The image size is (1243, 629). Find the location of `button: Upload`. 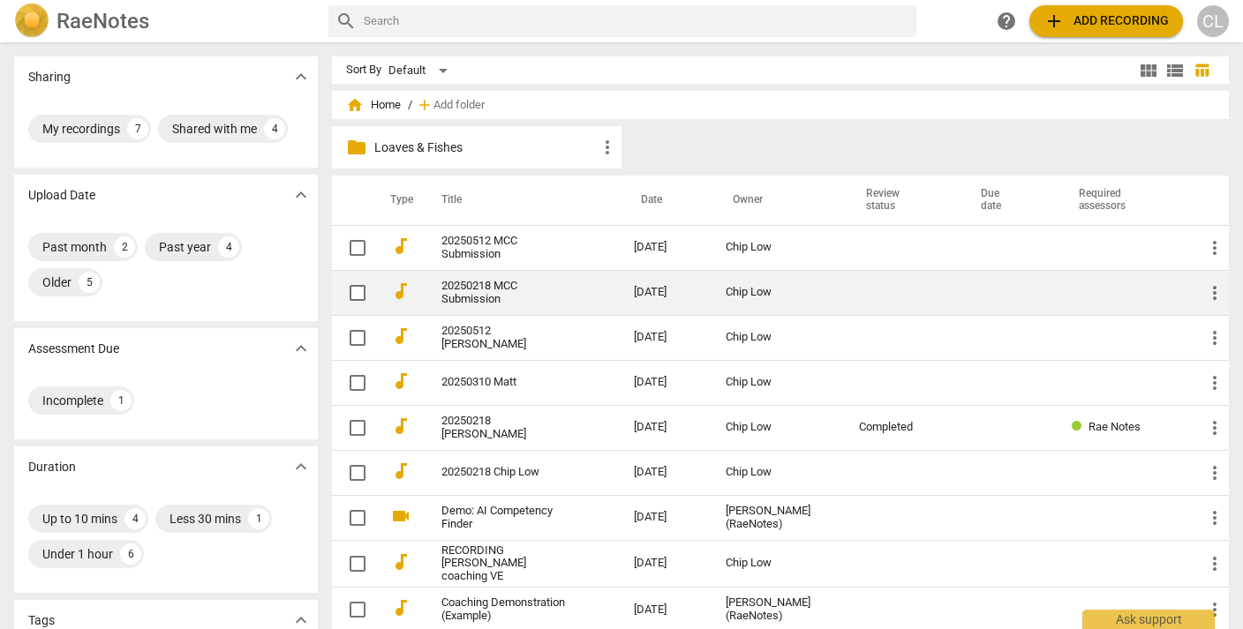

button: Upload is located at coordinates (1106, 21).